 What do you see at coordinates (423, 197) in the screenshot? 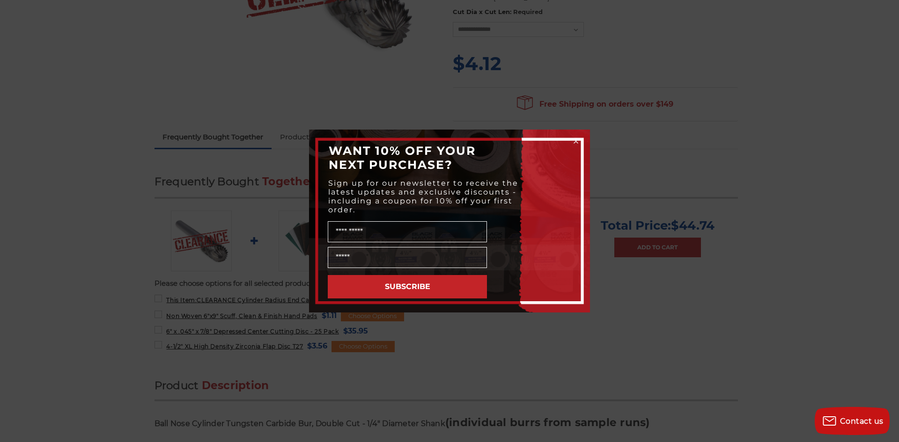
I see `span: Sign up for our newsletter to receive the latest updates and exclusive discounts - including a co...` at bounding box center [423, 197].